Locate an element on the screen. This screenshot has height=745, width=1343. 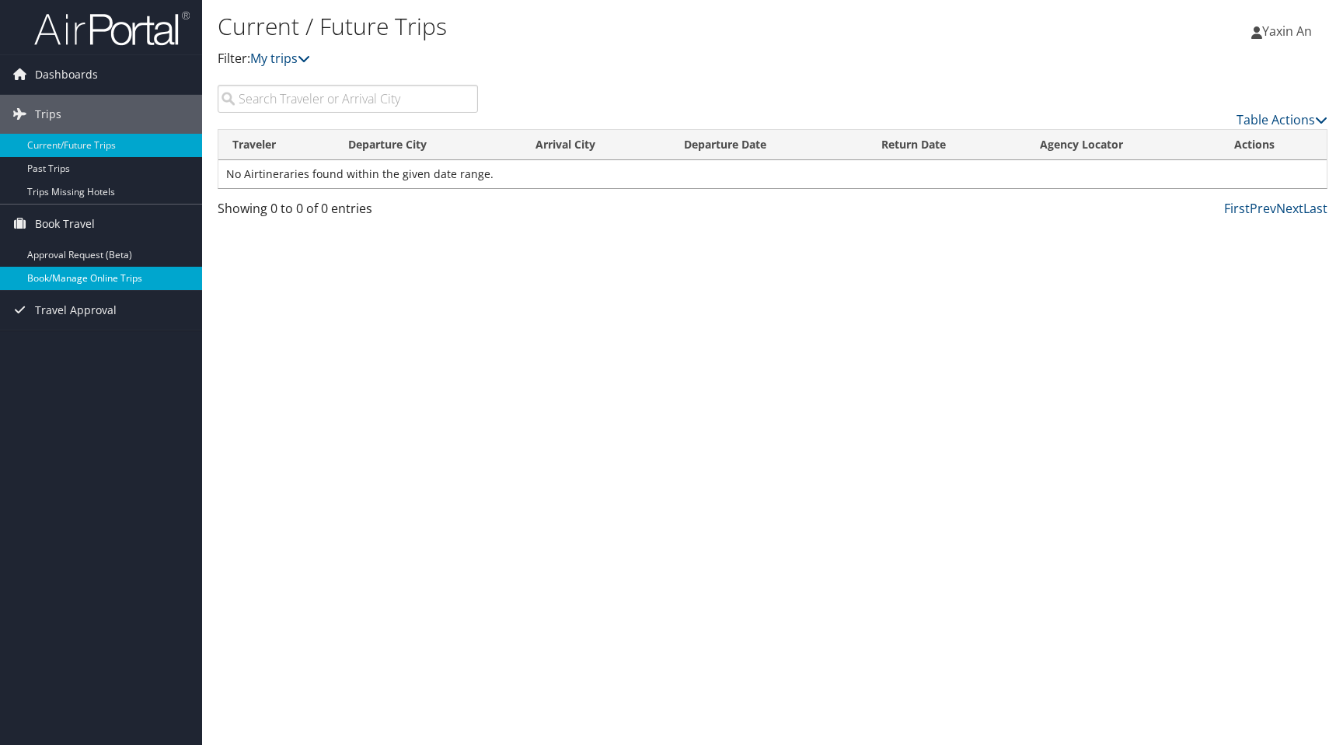
span: Travel Approval is located at coordinates (75, 310).